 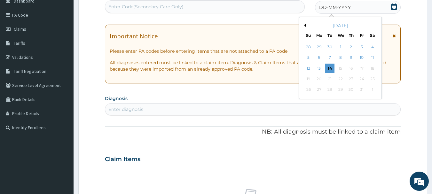 I want to click on p: Please enter PA codes before entering items that are not attached to a PA code, so click(x=253, y=51).